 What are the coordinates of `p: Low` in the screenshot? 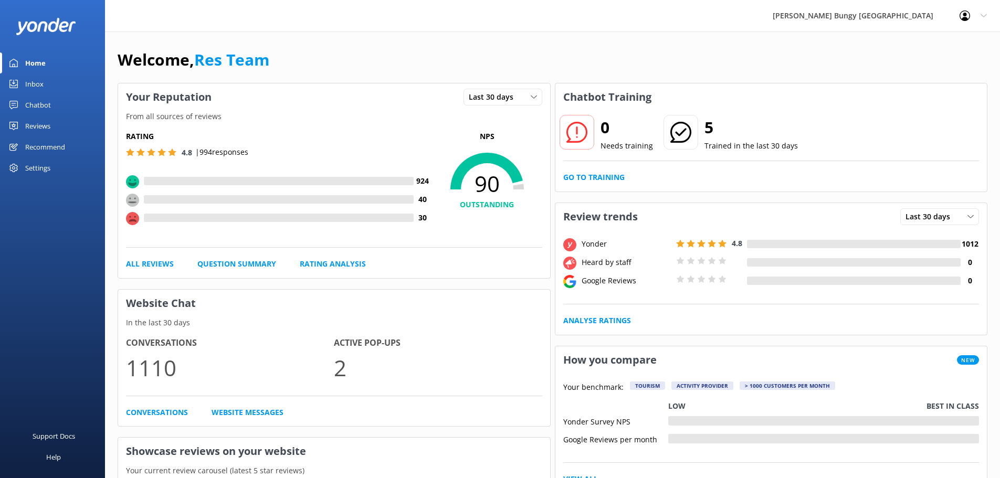 It's located at (676, 406).